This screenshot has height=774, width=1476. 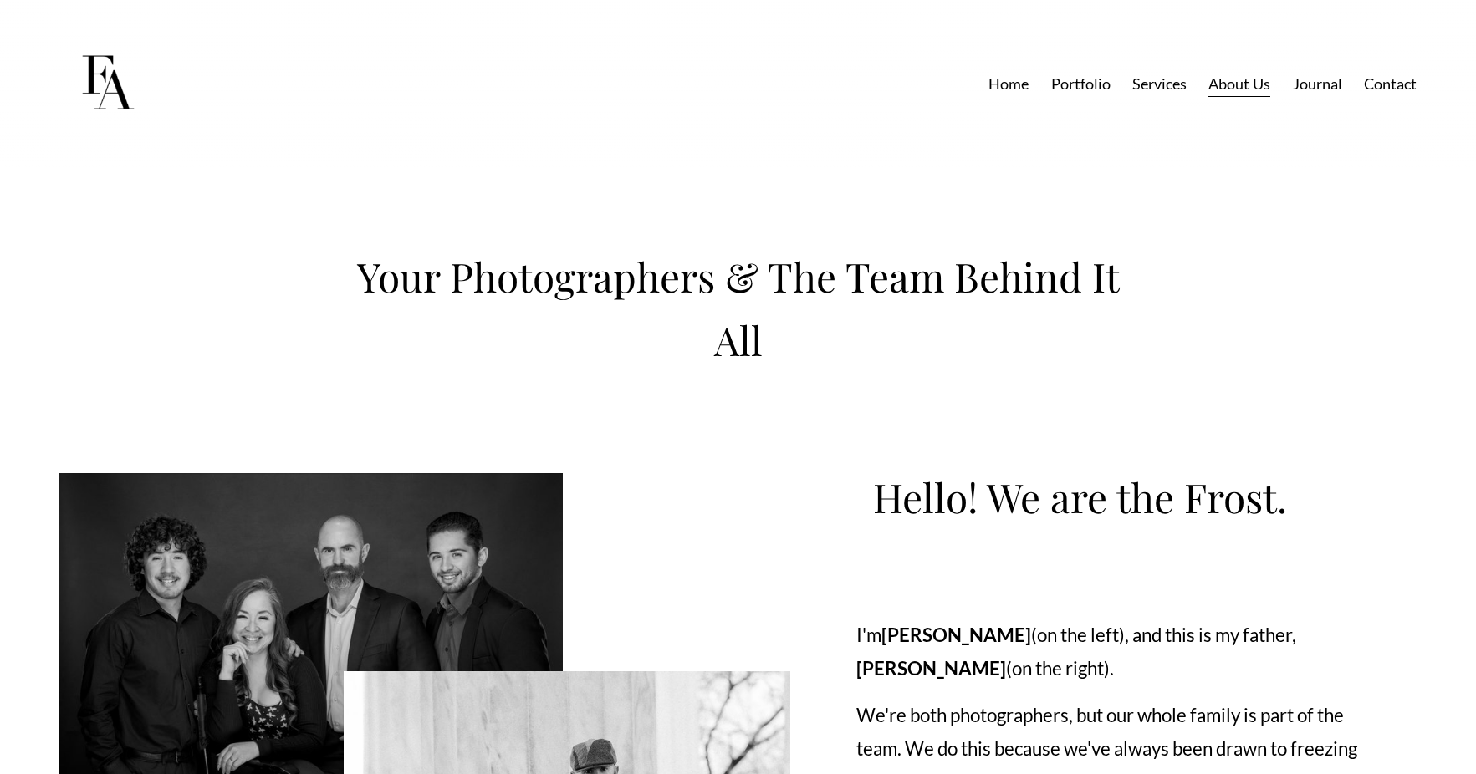 I want to click on img: Frost Artistry, so click(x=107, y=83).